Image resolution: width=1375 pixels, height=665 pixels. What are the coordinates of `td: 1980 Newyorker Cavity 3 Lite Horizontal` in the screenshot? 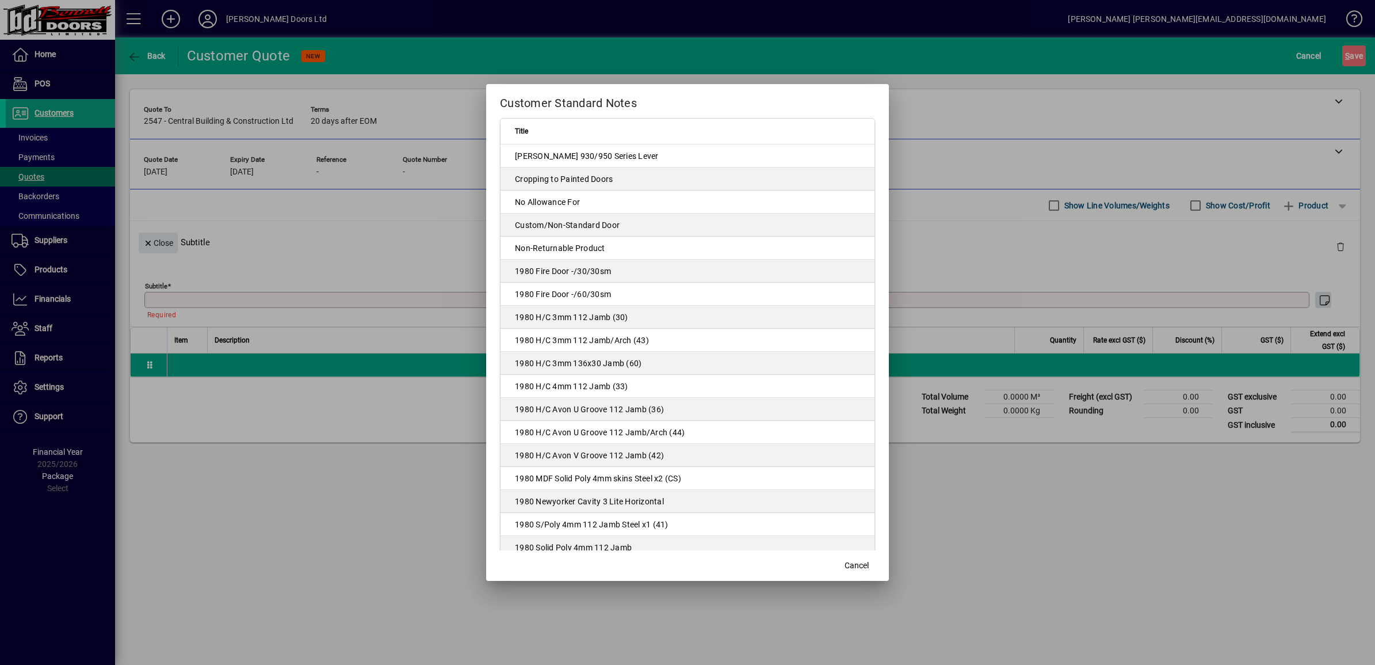 It's located at (688, 501).